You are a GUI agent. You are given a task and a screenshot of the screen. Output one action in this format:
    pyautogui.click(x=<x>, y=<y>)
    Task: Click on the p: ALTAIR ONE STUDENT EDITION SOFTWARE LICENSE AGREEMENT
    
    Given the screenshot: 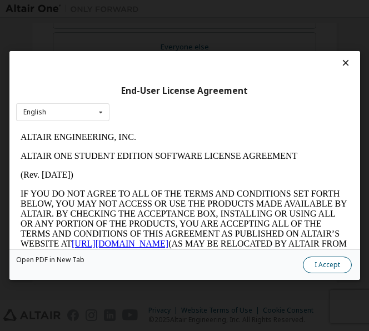 What is the action you would take?
    pyautogui.click(x=168, y=28)
    